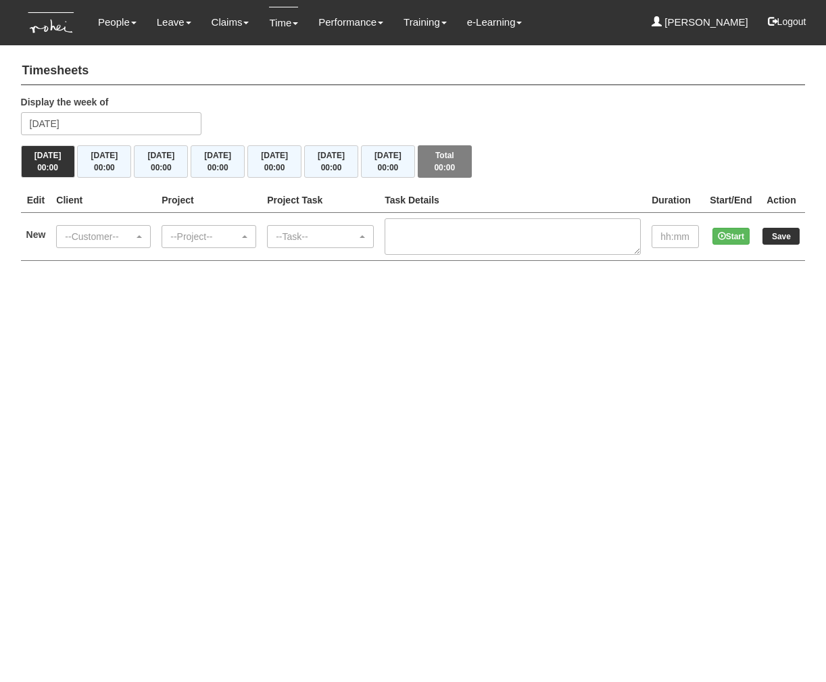 This screenshot has width=826, height=682. Describe the element at coordinates (731, 200) in the screenshot. I see `th: Start/End` at that location.